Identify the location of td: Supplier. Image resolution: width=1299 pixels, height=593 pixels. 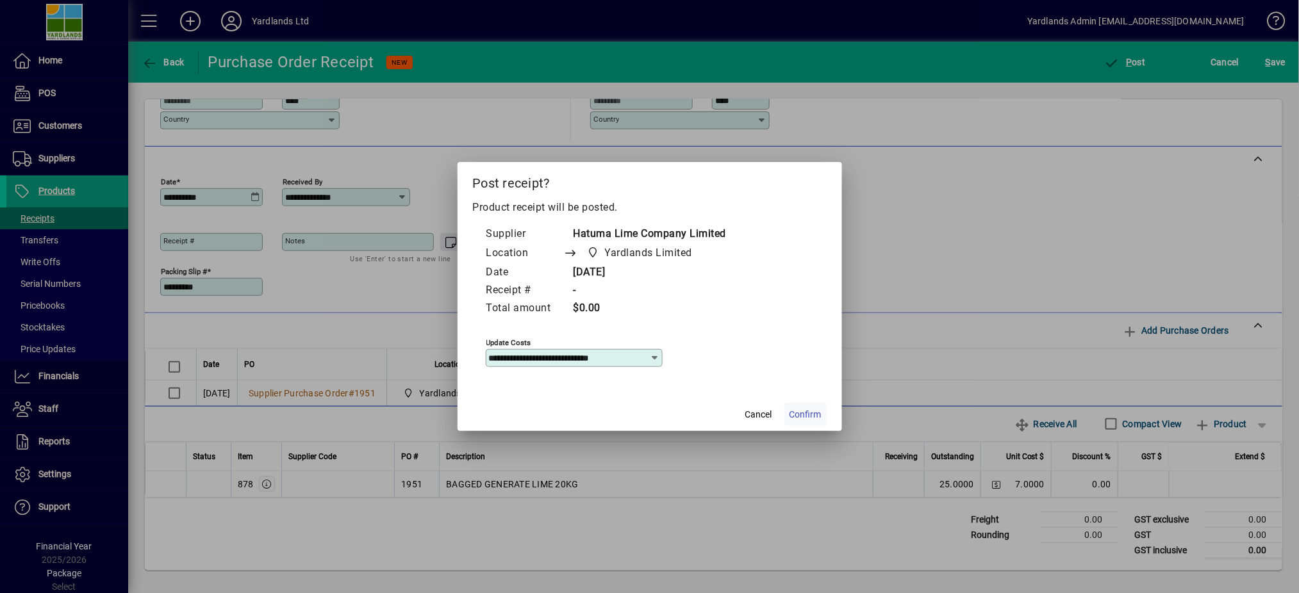
(525, 235).